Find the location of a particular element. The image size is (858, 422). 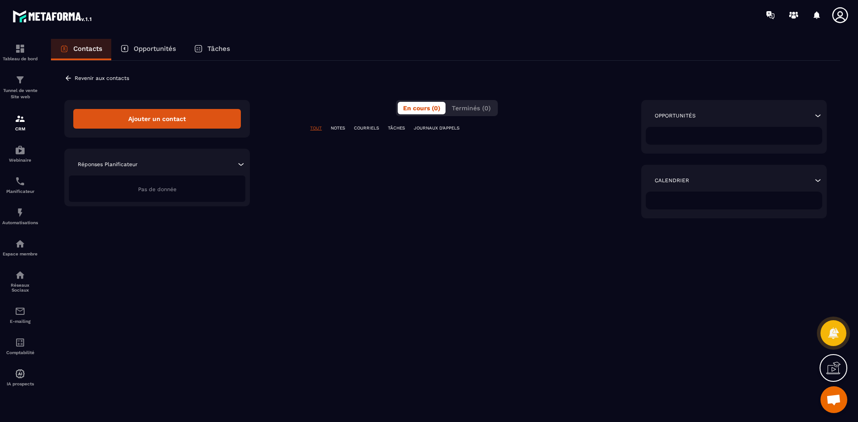

p: TÂCHES is located at coordinates (396, 128).